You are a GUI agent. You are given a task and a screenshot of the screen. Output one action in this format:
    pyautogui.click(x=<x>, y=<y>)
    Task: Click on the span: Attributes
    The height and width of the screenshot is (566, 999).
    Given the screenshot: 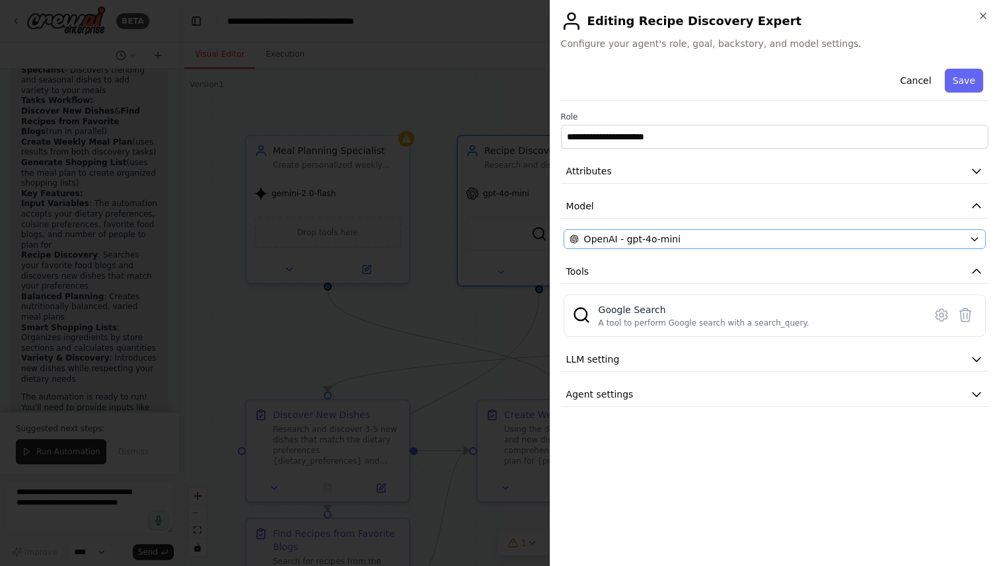 What is the action you would take?
    pyautogui.click(x=588, y=171)
    